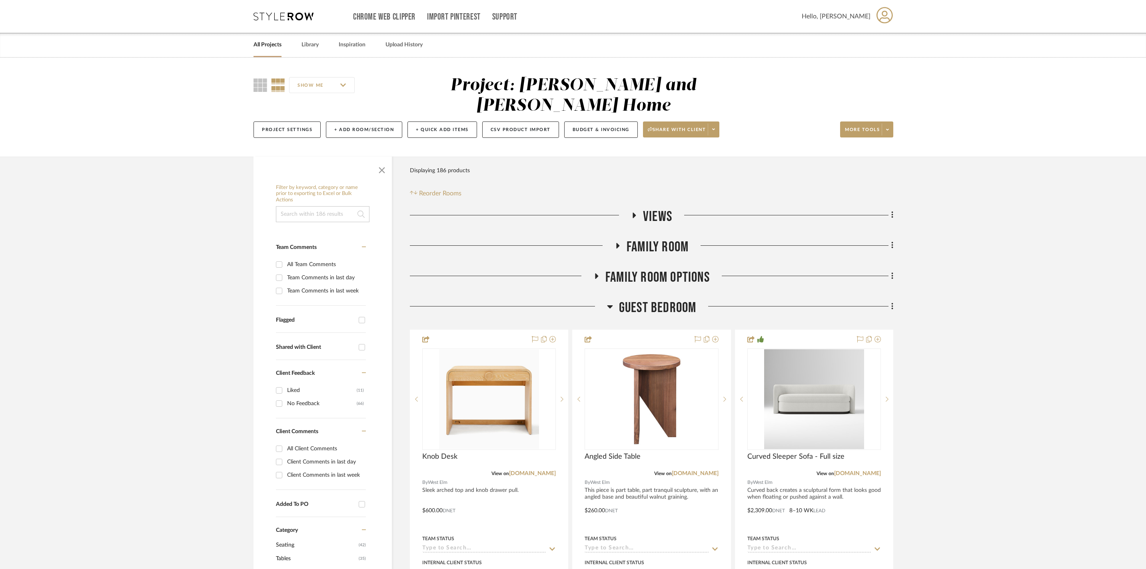  What do you see at coordinates (360, 404) in the screenshot?
I see `div: (66)` at bounding box center [360, 404].